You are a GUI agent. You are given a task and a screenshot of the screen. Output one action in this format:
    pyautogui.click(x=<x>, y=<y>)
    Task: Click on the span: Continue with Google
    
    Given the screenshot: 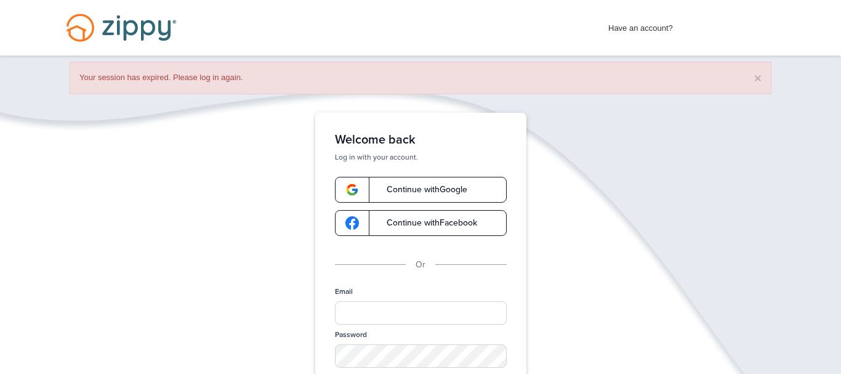 What is the action you would take?
    pyautogui.click(x=420, y=190)
    